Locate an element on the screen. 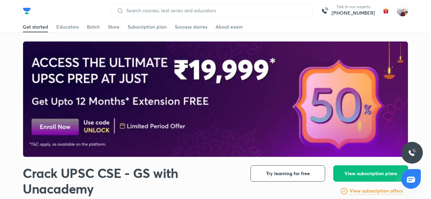  div: Educators is located at coordinates (68, 27).